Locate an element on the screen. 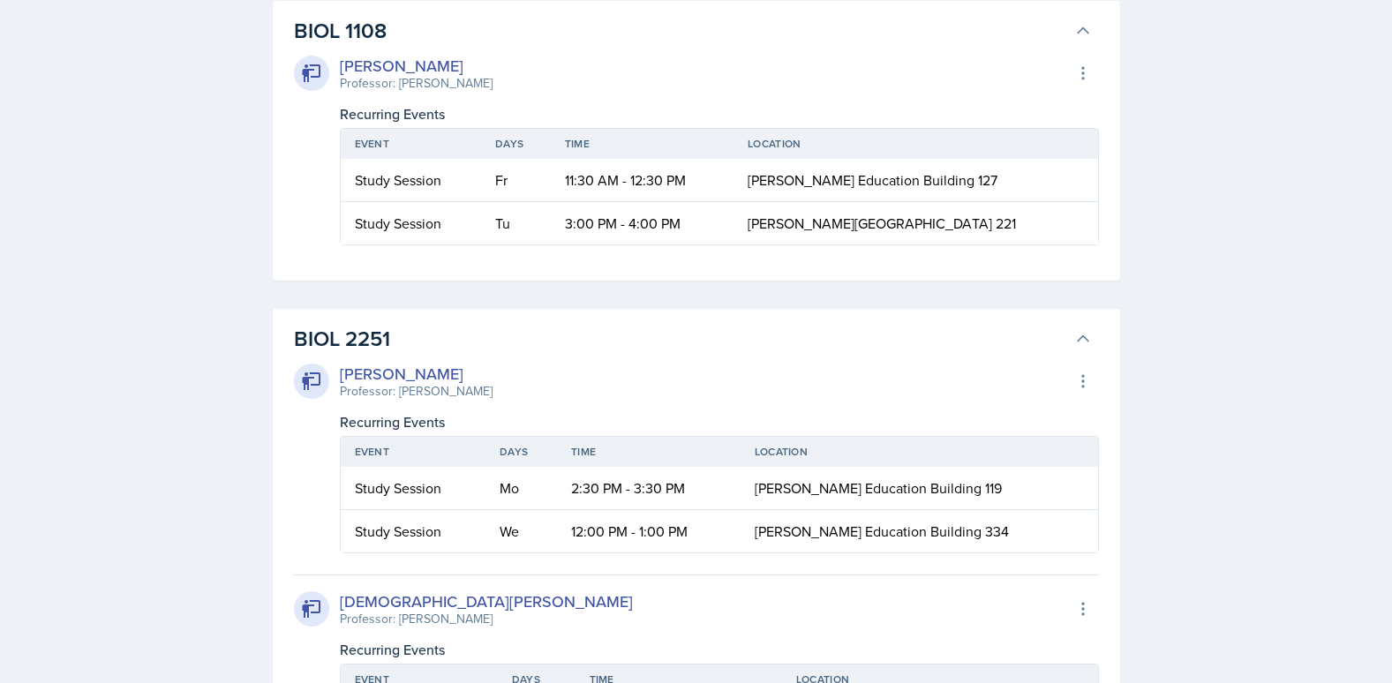 The image size is (1392, 683). td: 11:30 AM - 12:30 PM is located at coordinates (641, 180).